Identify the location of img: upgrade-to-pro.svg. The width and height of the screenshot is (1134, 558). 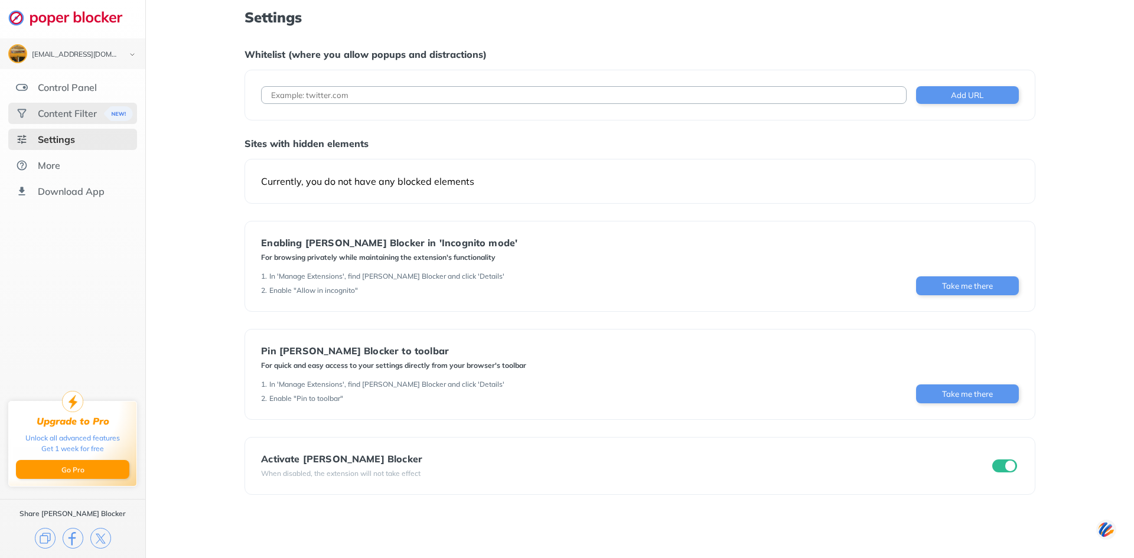
(73, 402).